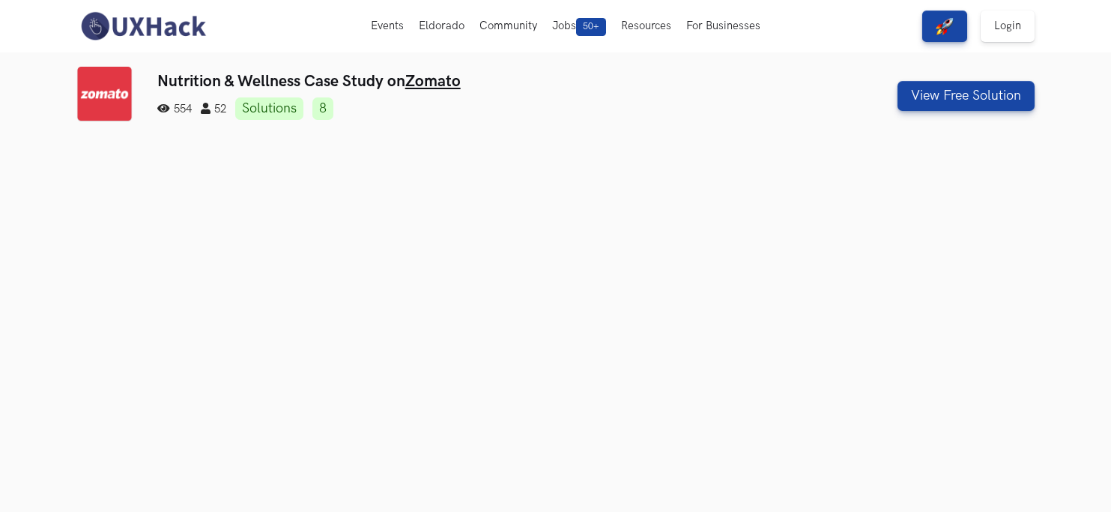 The height and width of the screenshot is (512, 1111). What do you see at coordinates (474, 81) in the screenshot?
I see `h3: Nutrition & Wellness Case Study on` at bounding box center [474, 81].